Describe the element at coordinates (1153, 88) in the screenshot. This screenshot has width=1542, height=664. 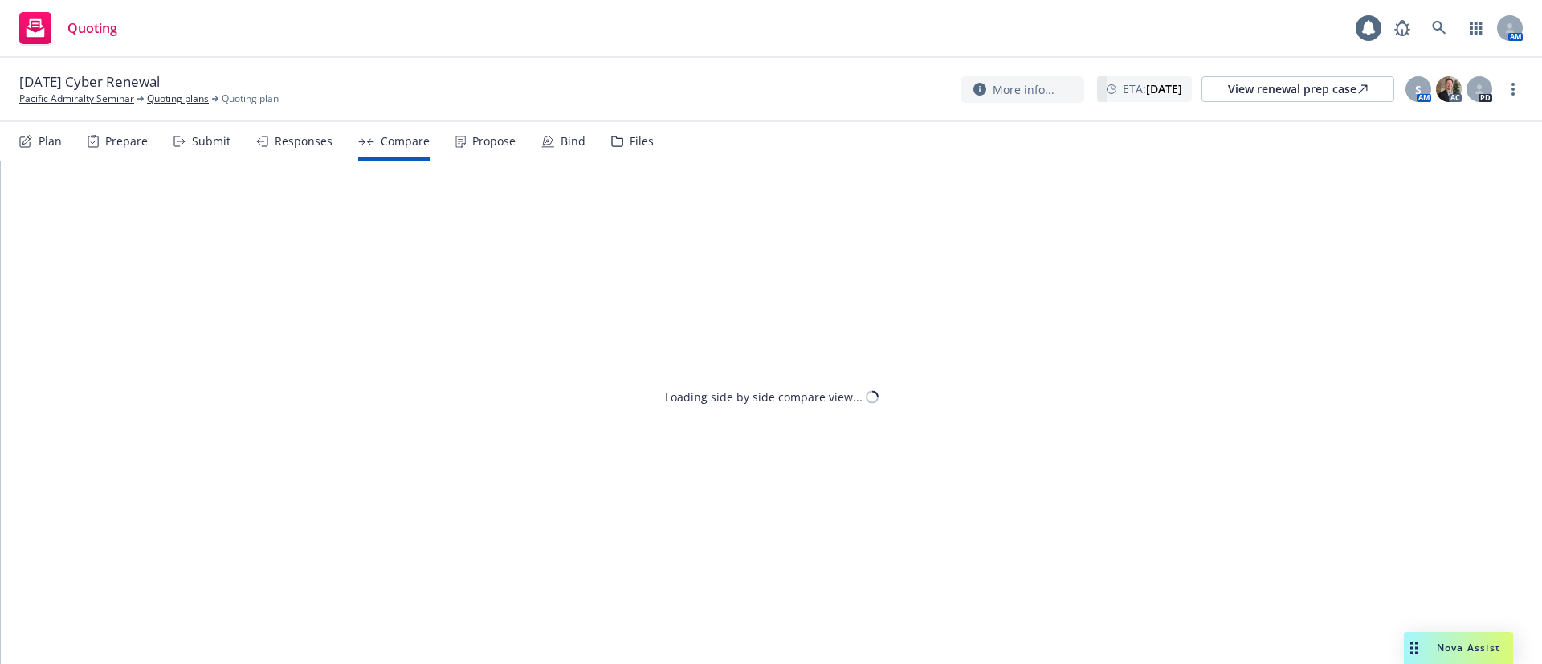
I see `span: ETA :` at that location.